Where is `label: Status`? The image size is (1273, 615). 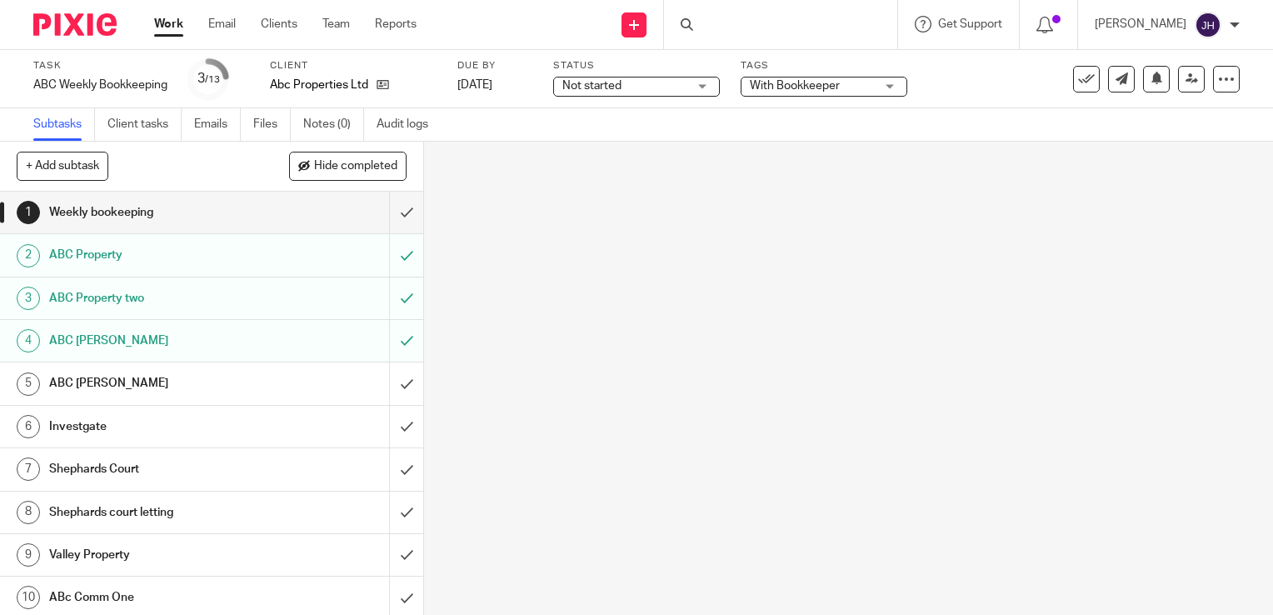
label: Status is located at coordinates (637, 66).